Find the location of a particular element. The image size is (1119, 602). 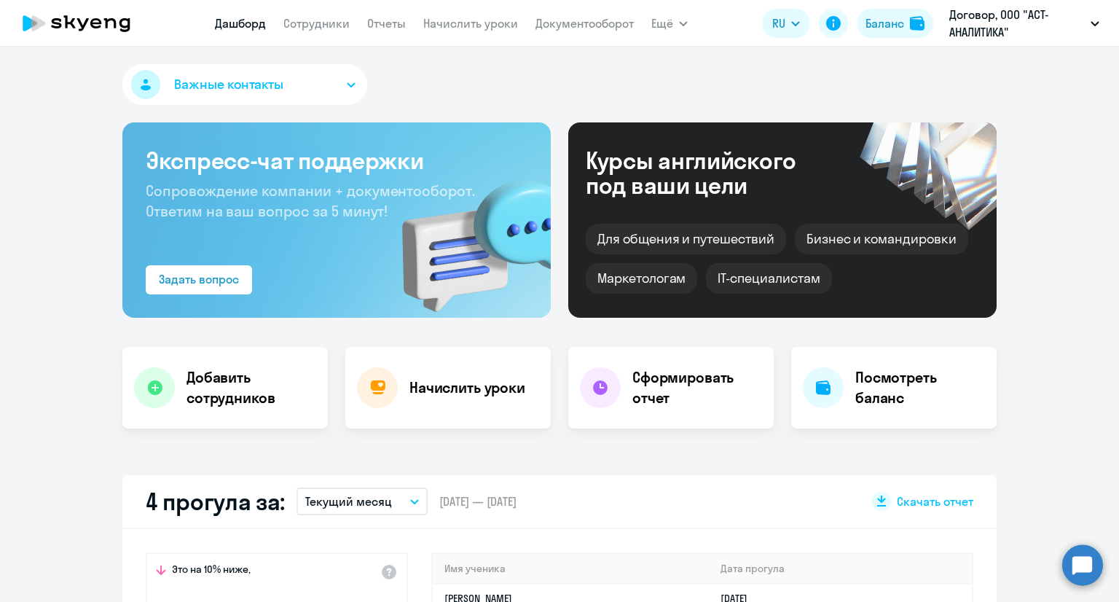

div: Курсы английского под ваши цели is located at coordinates (710, 173).